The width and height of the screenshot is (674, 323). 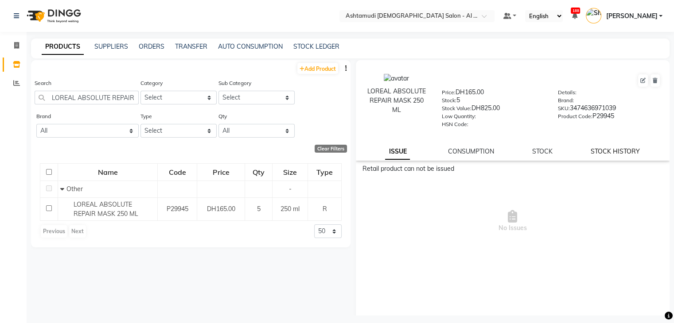 What do you see at coordinates (615, 152) in the screenshot?
I see `a: STOCK HISTORY` at bounding box center [615, 152].